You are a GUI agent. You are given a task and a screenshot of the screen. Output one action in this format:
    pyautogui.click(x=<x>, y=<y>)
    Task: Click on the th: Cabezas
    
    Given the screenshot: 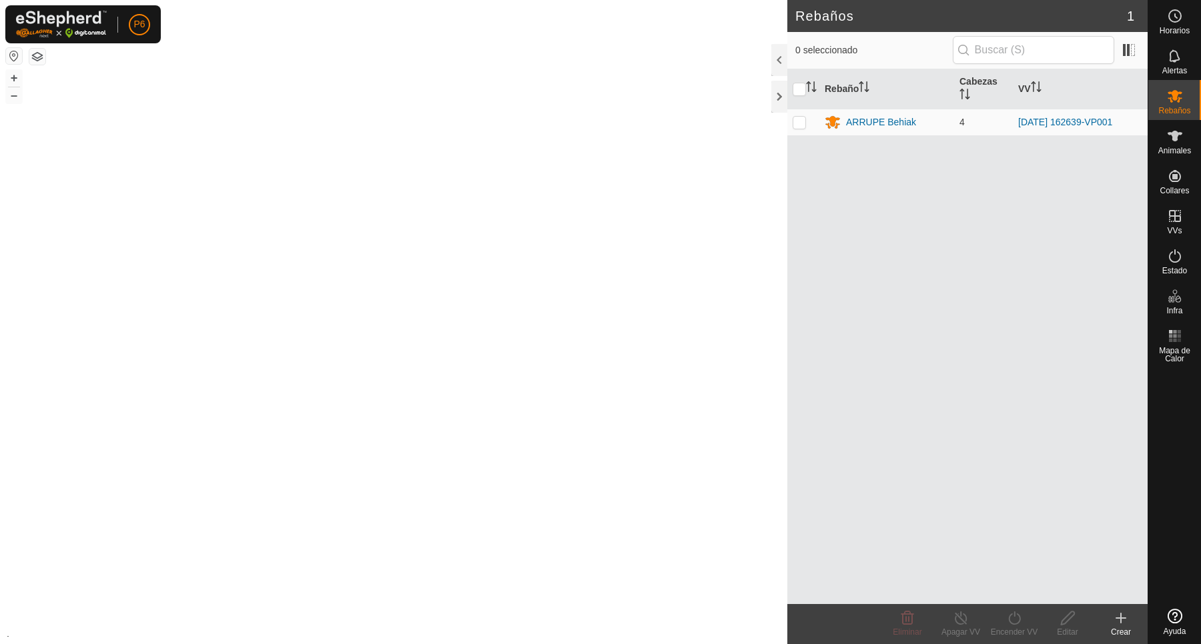 What is the action you would take?
    pyautogui.click(x=983, y=89)
    